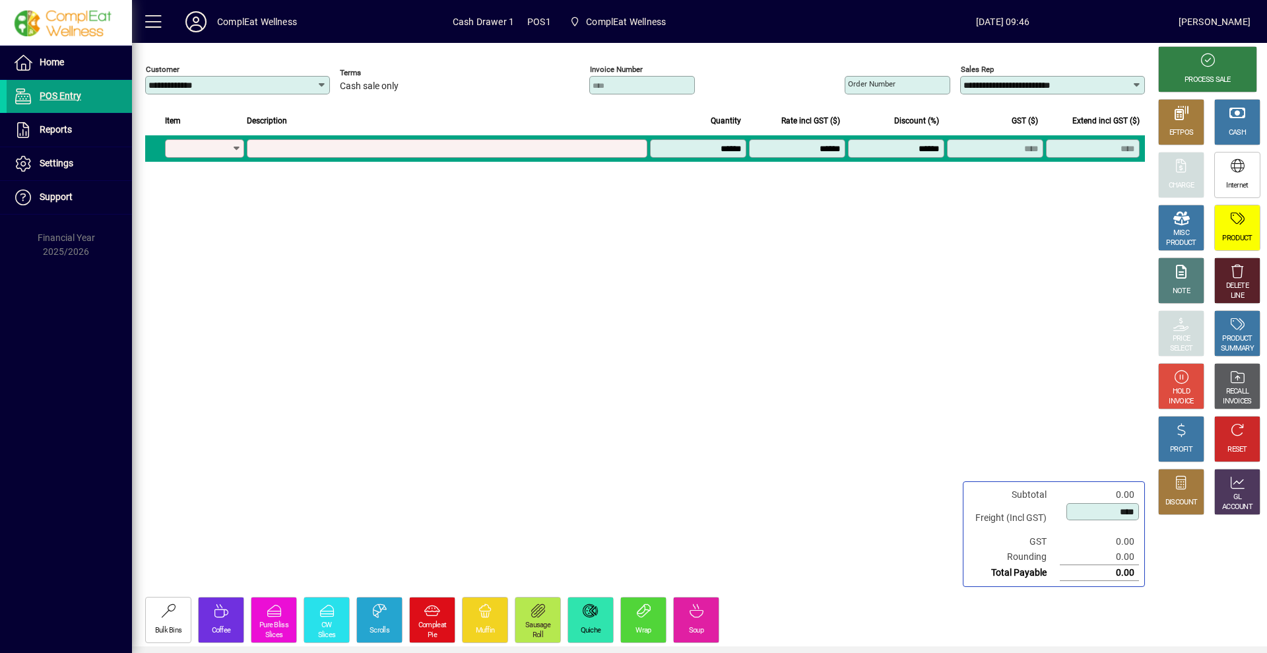 Image resolution: width=1267 pixels, height=653 pixels. What do you see at coordinates (1181, 291) in the screenshot?
I see `div: NOTE` at bounding box center [1181, 291].